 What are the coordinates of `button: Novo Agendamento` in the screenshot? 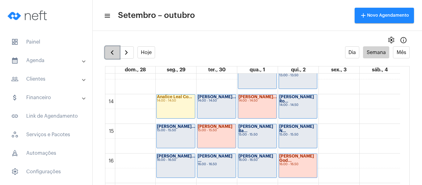 It's located at (385, 15).